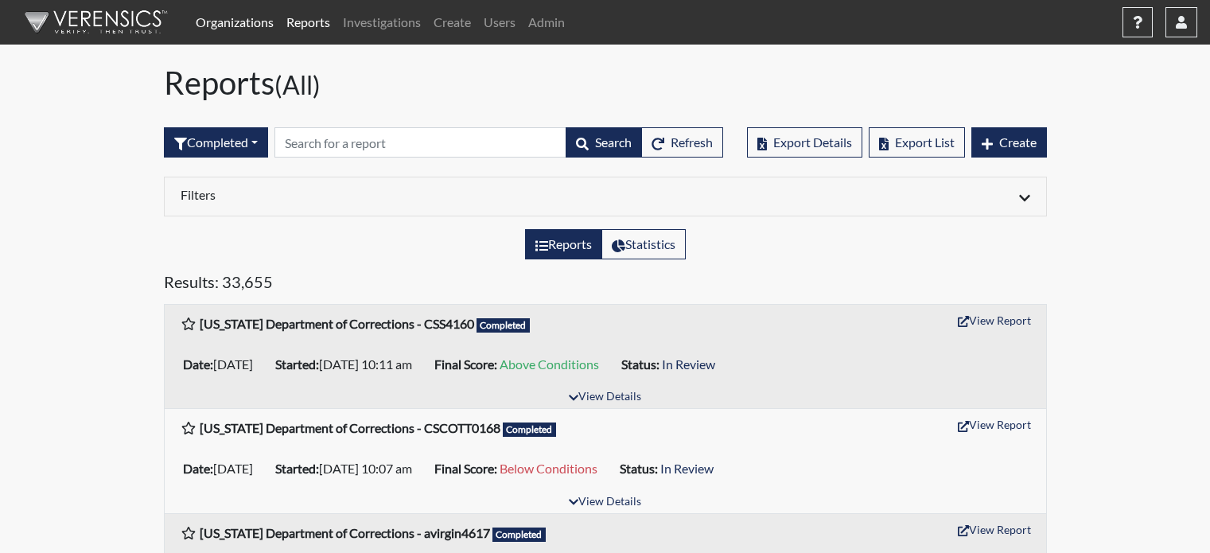  What do you see at coordinates (216, 142) in the screenshot?
I see `div: Filter by interview status` at bounding box center [216, 142].